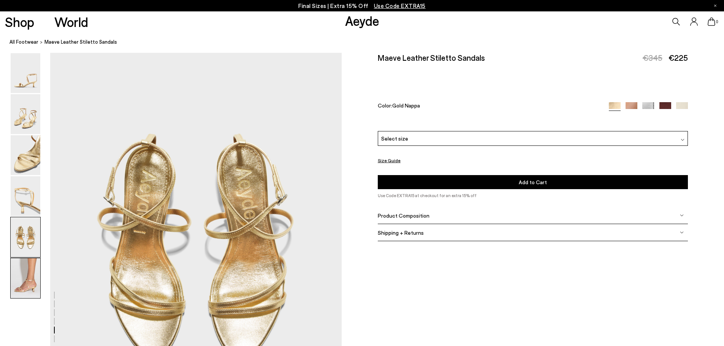 The width and height of the screenshot is (724, 346). Describe the element at coordinates (718, 22) in the screenshot. I see `span: 0` at that location.